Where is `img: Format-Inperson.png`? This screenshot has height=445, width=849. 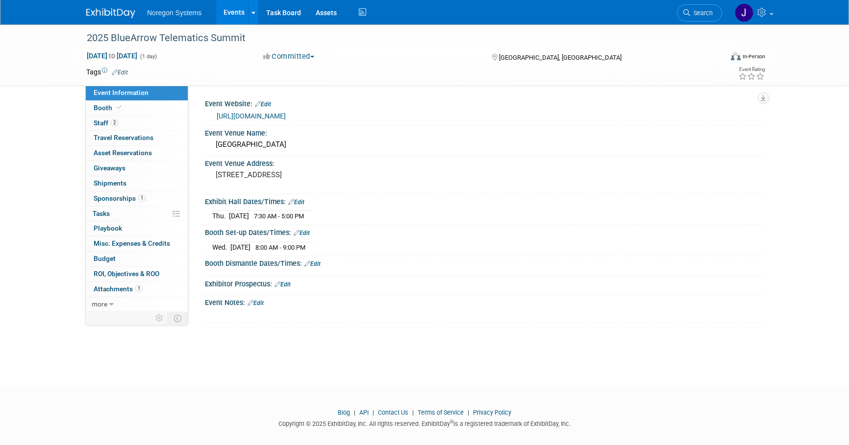
img: Format-Inperson.png is located at coordinates (736, 56).